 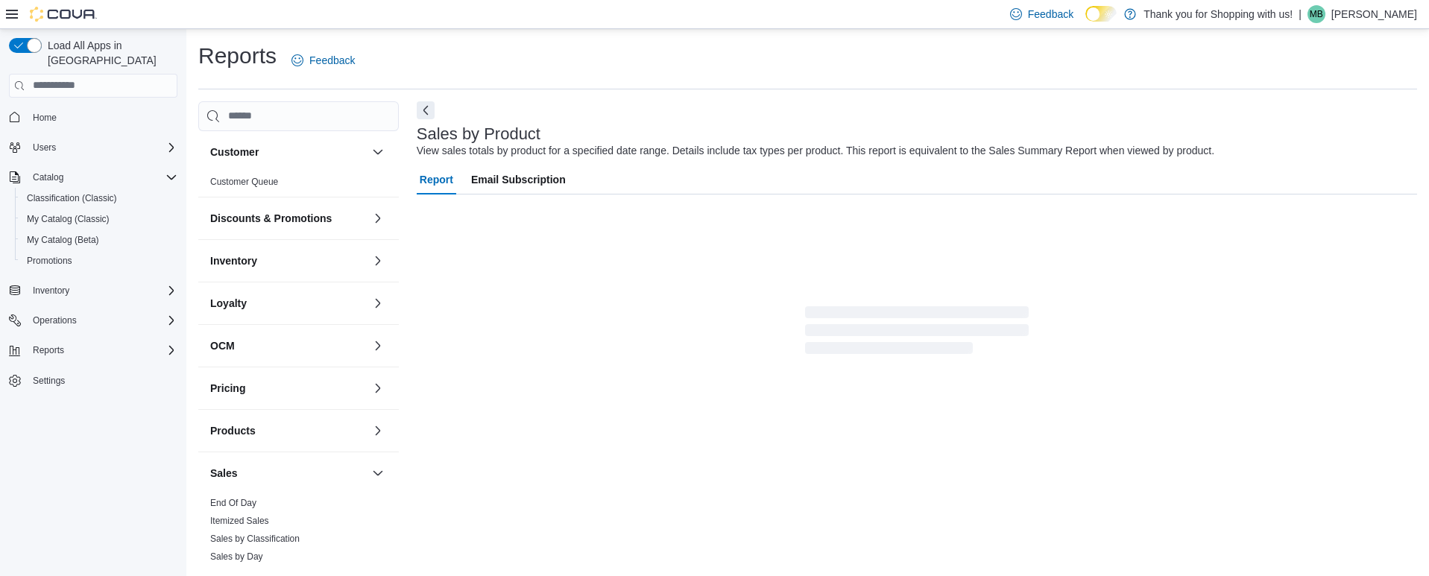 I want to click on a: End Of Day, so click(x=233, y=503).